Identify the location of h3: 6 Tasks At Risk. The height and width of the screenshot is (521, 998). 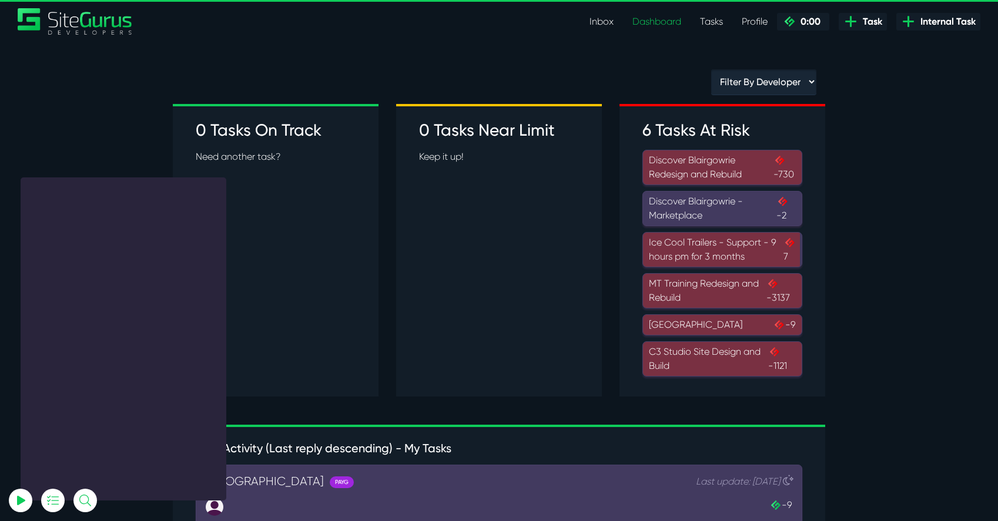
(722, 130).